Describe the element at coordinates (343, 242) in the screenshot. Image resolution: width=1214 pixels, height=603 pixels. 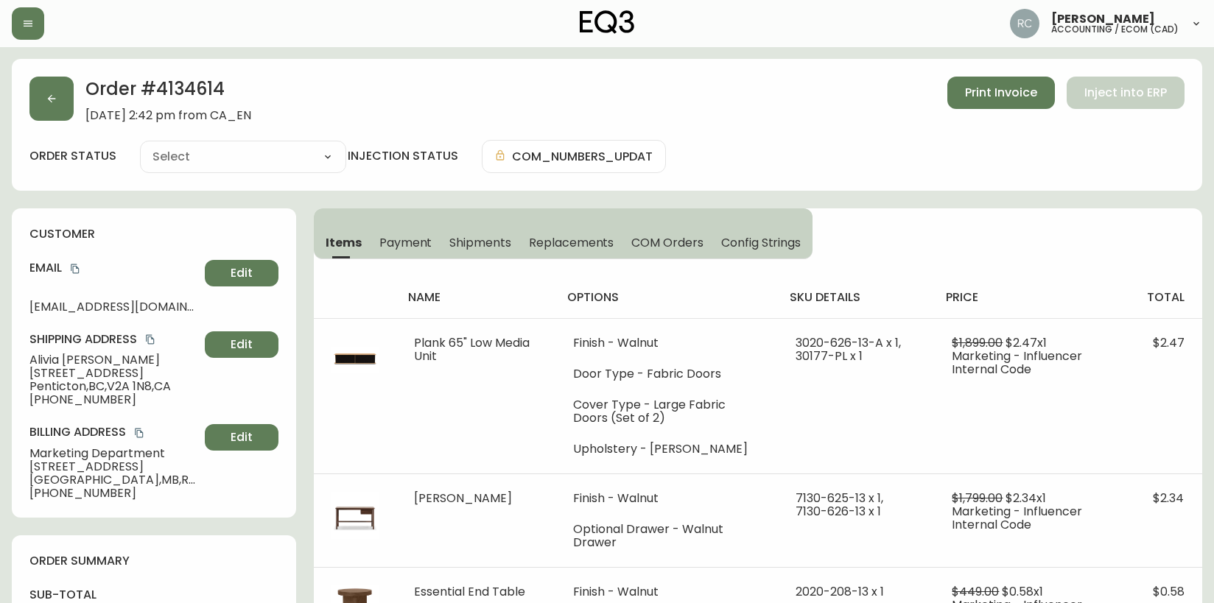
I see `span: Items` at that location.